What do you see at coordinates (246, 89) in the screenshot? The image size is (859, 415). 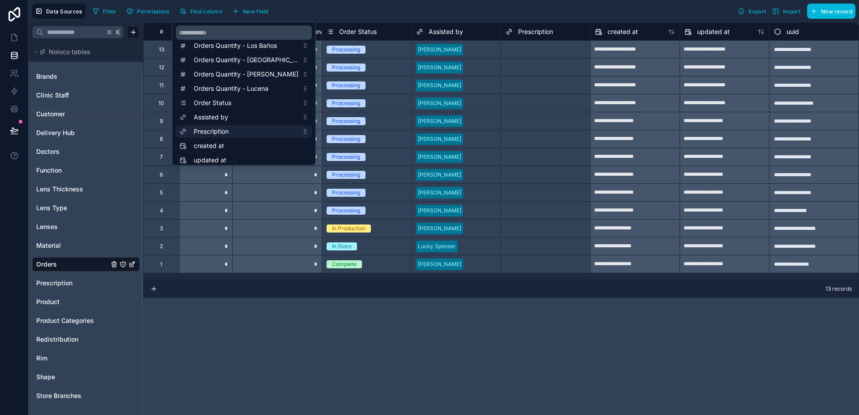 I see `span: Orders Quantity - Lucena` at bounding box center [246, 89].